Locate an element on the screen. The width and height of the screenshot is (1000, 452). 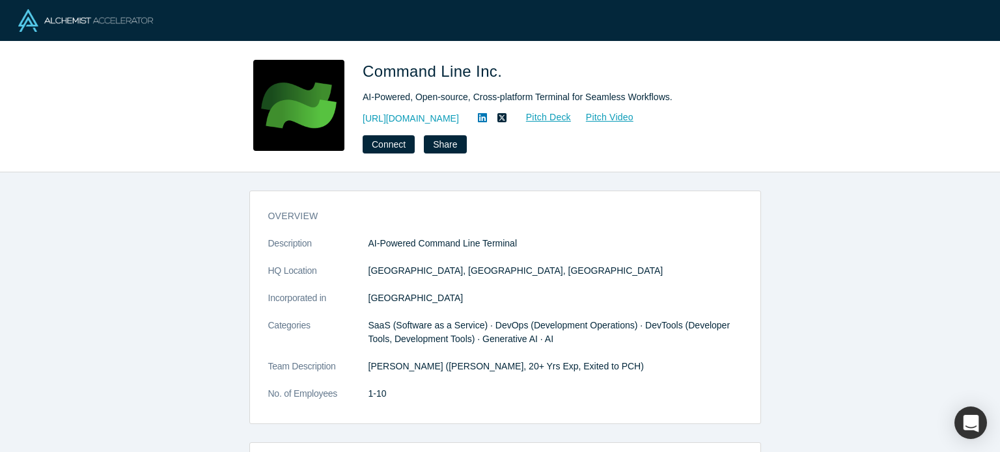
dt: HQ Location is located at coordinates (318, 278).